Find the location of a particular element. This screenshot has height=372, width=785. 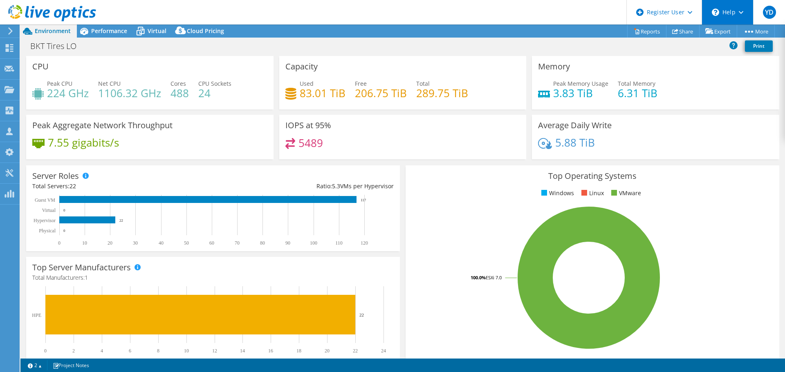

h4: 488 is located at coordinates (179, 93).